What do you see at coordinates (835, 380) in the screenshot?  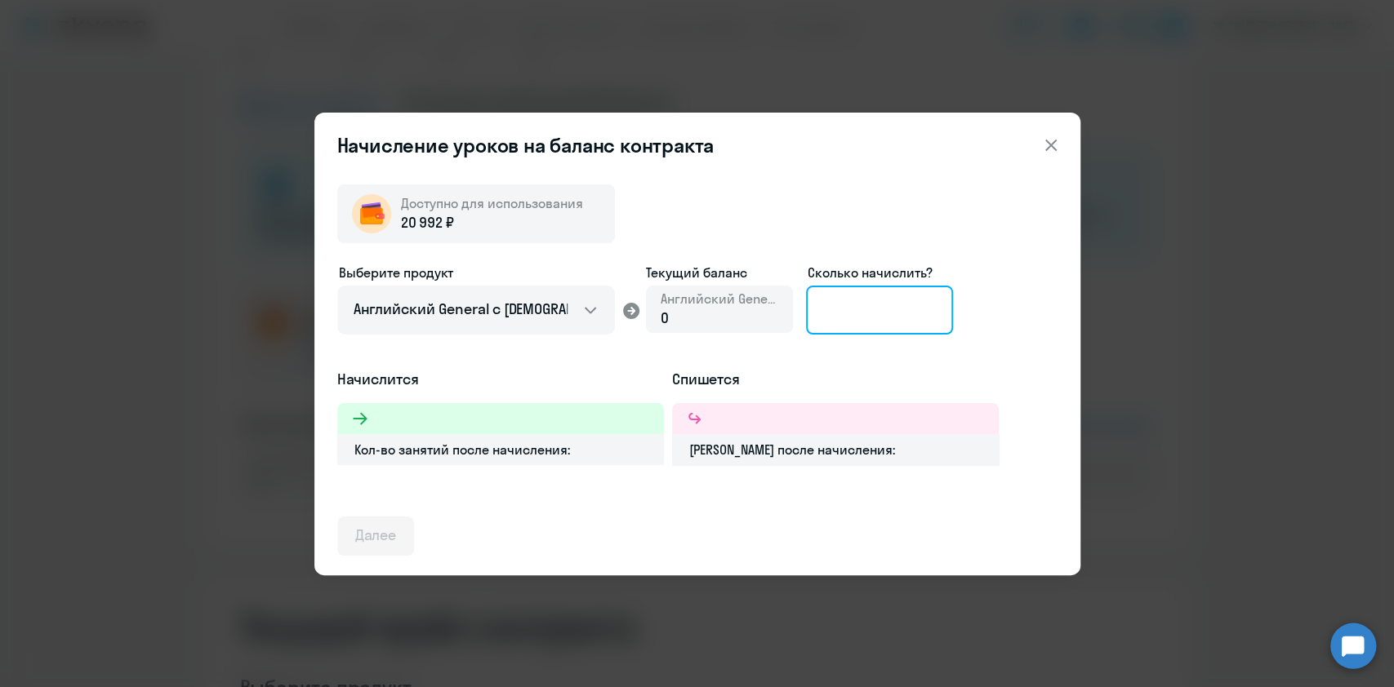 I see `h5: Спишется` at bounding box center [835, 380].